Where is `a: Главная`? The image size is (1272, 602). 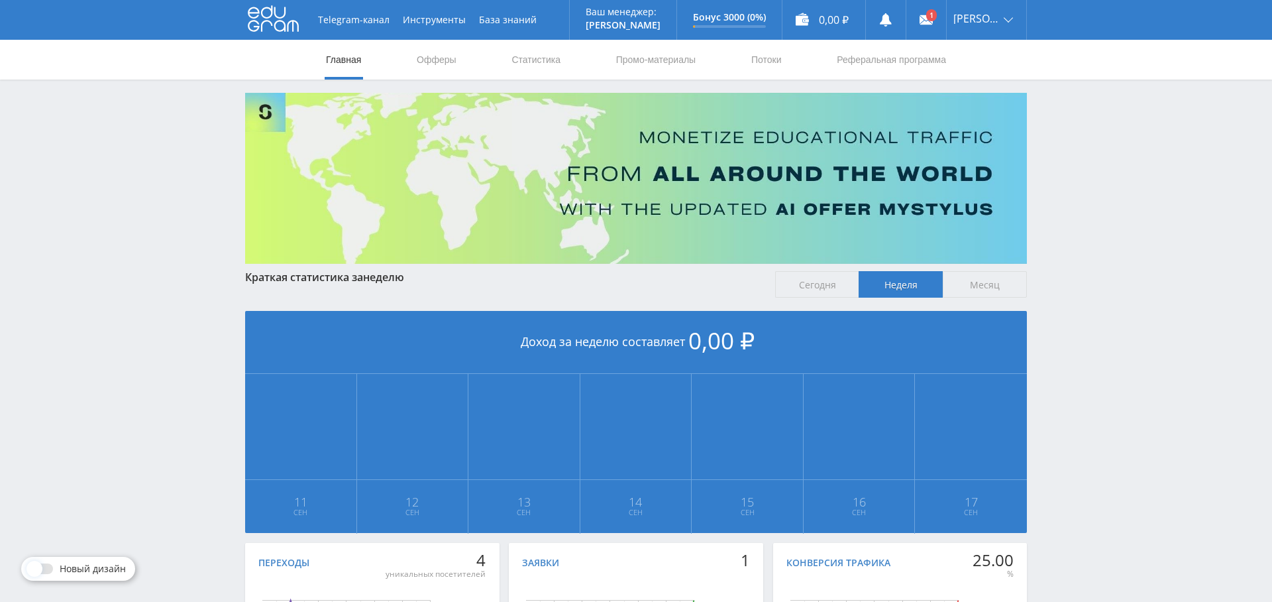
a: Главная is located at coordinates (343, 60).